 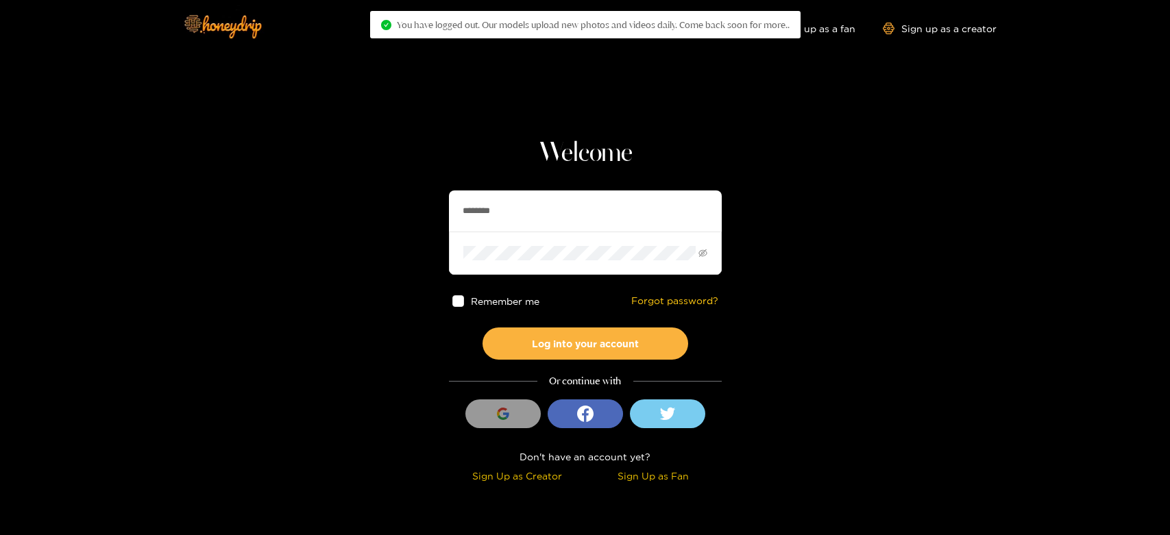 What do you see at coordinates (674, 301) in the screenshot?
I see `a: Forgot password?` at bounding box center [674, 301].